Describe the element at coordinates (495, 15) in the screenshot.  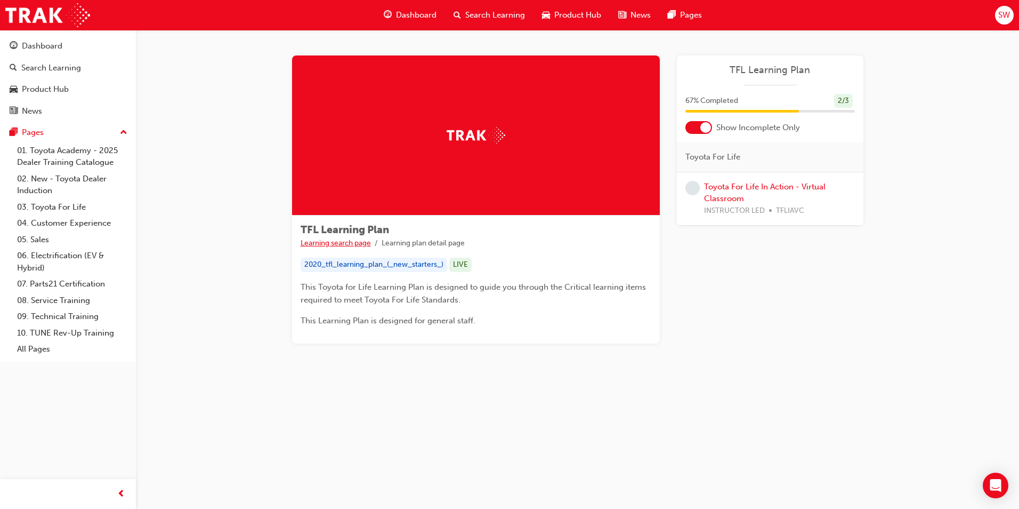
I see `span: Search Learning` at that location.